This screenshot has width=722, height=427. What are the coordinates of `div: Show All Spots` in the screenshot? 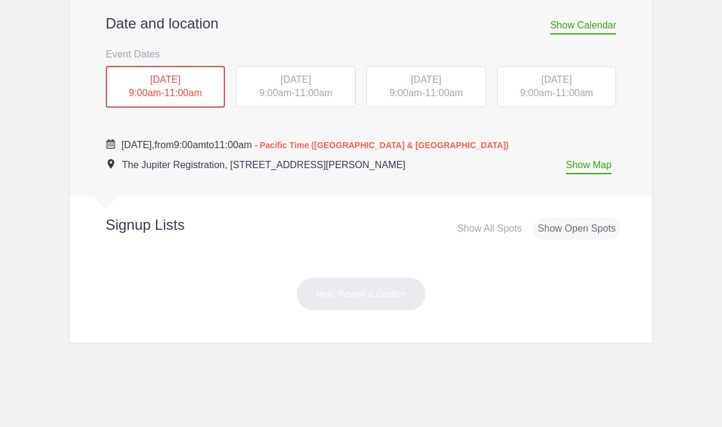 It's located at (489, 229).